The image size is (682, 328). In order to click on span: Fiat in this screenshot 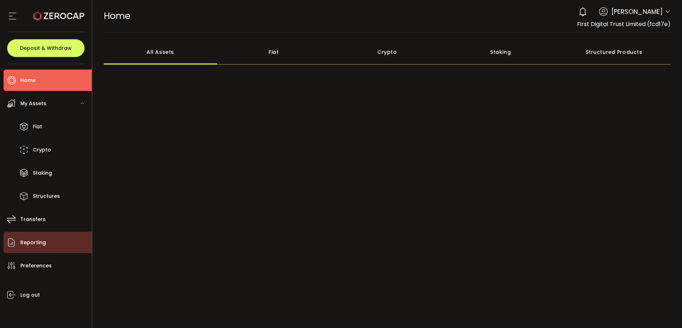, I will do `click(37, 127)`.